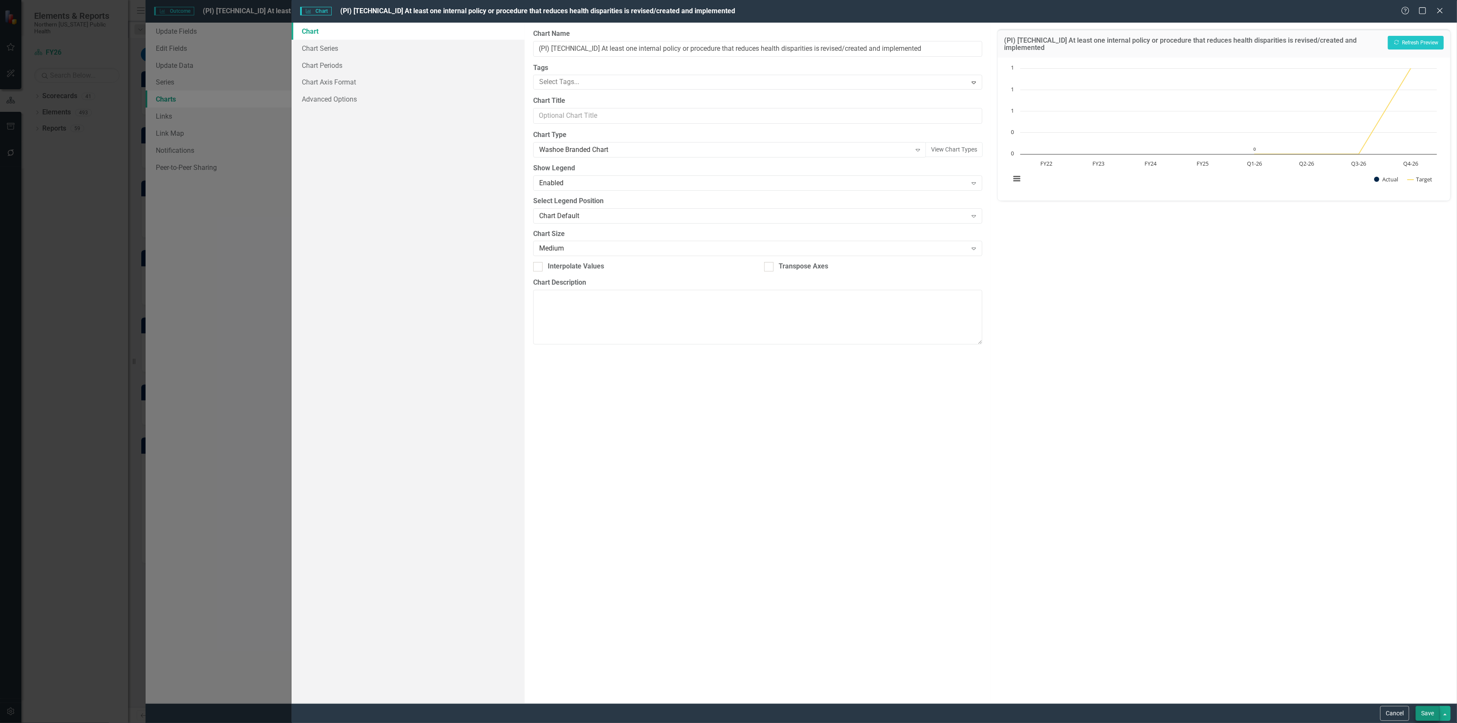 This screenshot has height=723, width=1457. What do you see at coordinates (1416, 43) in the screenshot?
I see `button: Refresh Preview` at bounding box center [1416, 43].